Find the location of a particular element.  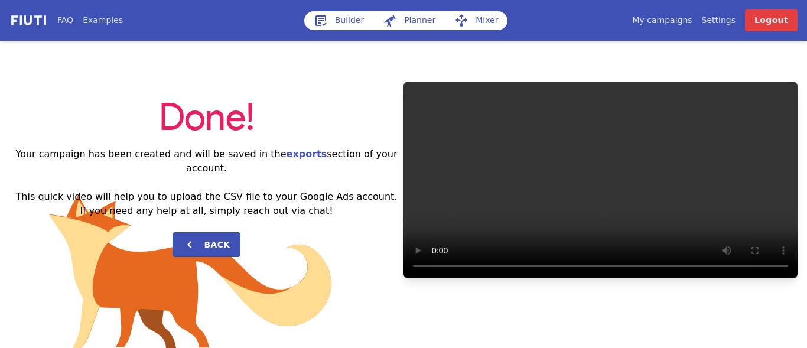

a: Logout is located at coordinates (771, 20).